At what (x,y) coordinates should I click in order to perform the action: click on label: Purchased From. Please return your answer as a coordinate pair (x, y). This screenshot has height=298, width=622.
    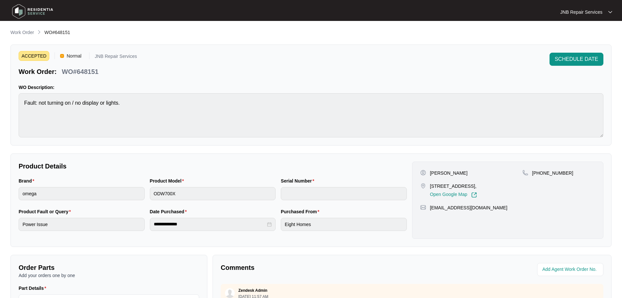
    Looking at the image, I should click on (302, 211).